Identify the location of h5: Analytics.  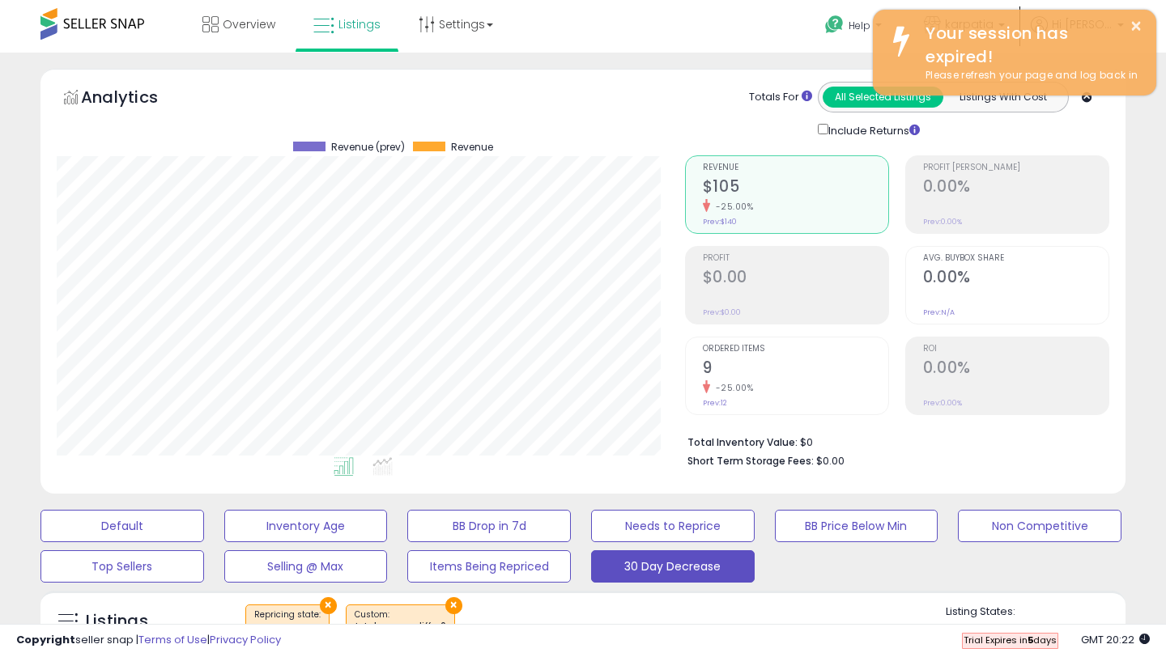
(135, 99).